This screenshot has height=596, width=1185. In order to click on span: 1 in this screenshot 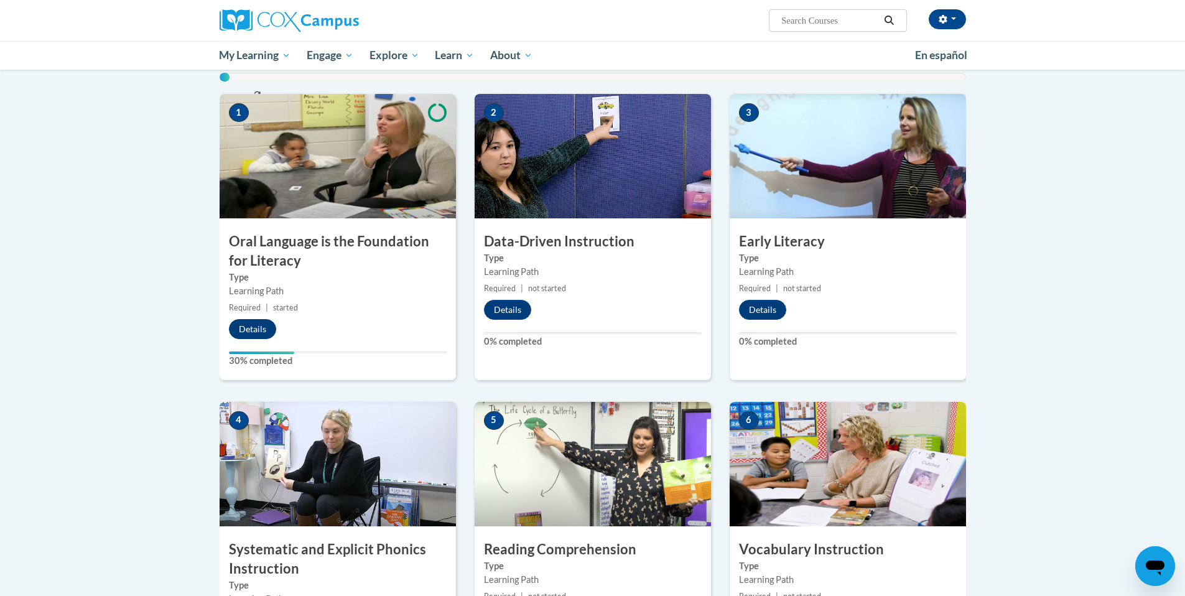, I will do `click(239, 113)`.